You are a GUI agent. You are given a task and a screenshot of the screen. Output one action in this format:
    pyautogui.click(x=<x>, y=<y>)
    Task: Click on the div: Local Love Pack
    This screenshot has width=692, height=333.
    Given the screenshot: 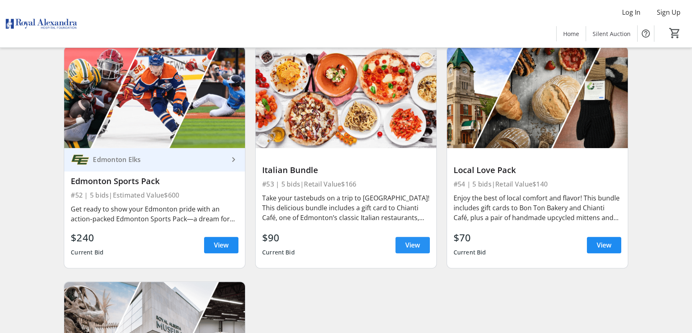 What is the action you would take?
    pyautogui.click(x=537, y=170)
    